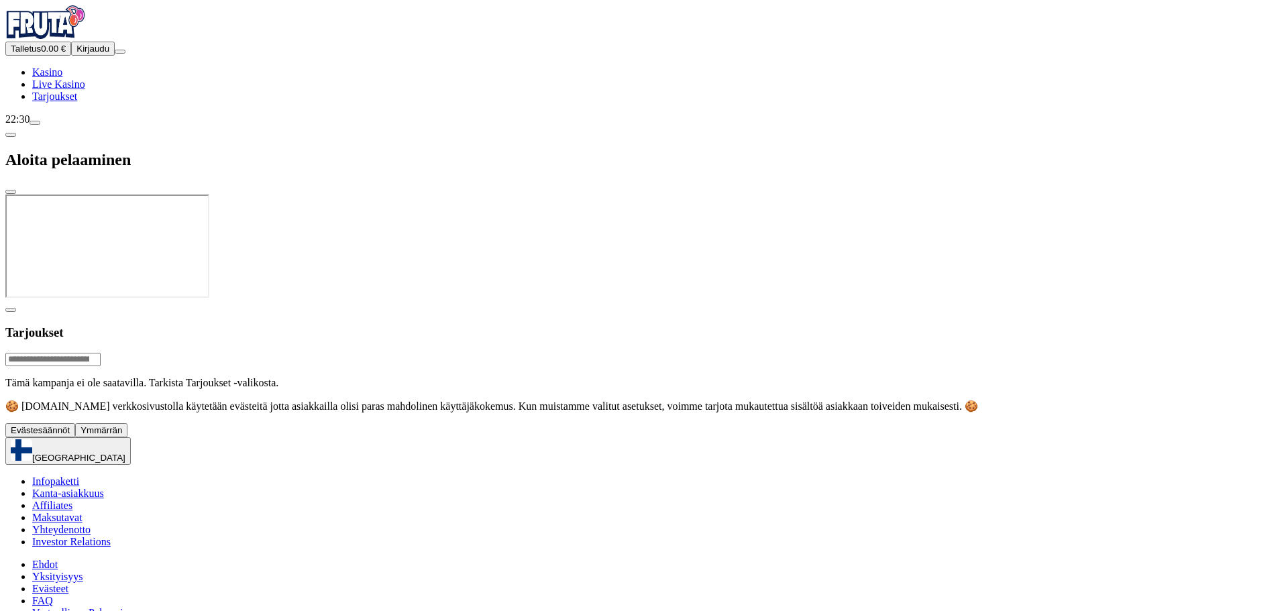  I want to click on span: 0.00 €, so click(53, 48).